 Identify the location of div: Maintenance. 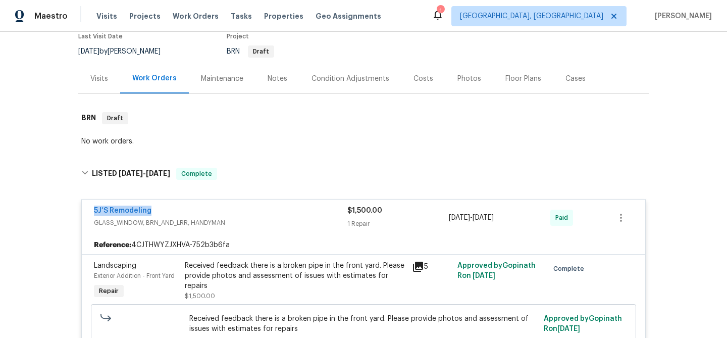
(222, 79).